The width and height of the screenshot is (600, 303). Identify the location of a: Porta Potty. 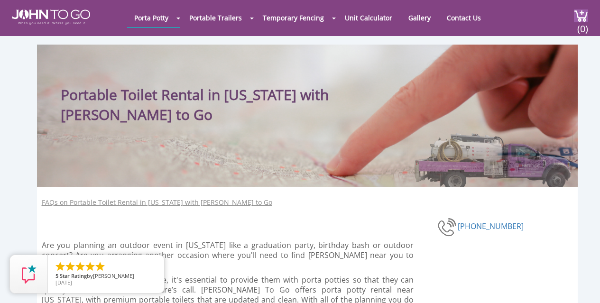
(151, 18).